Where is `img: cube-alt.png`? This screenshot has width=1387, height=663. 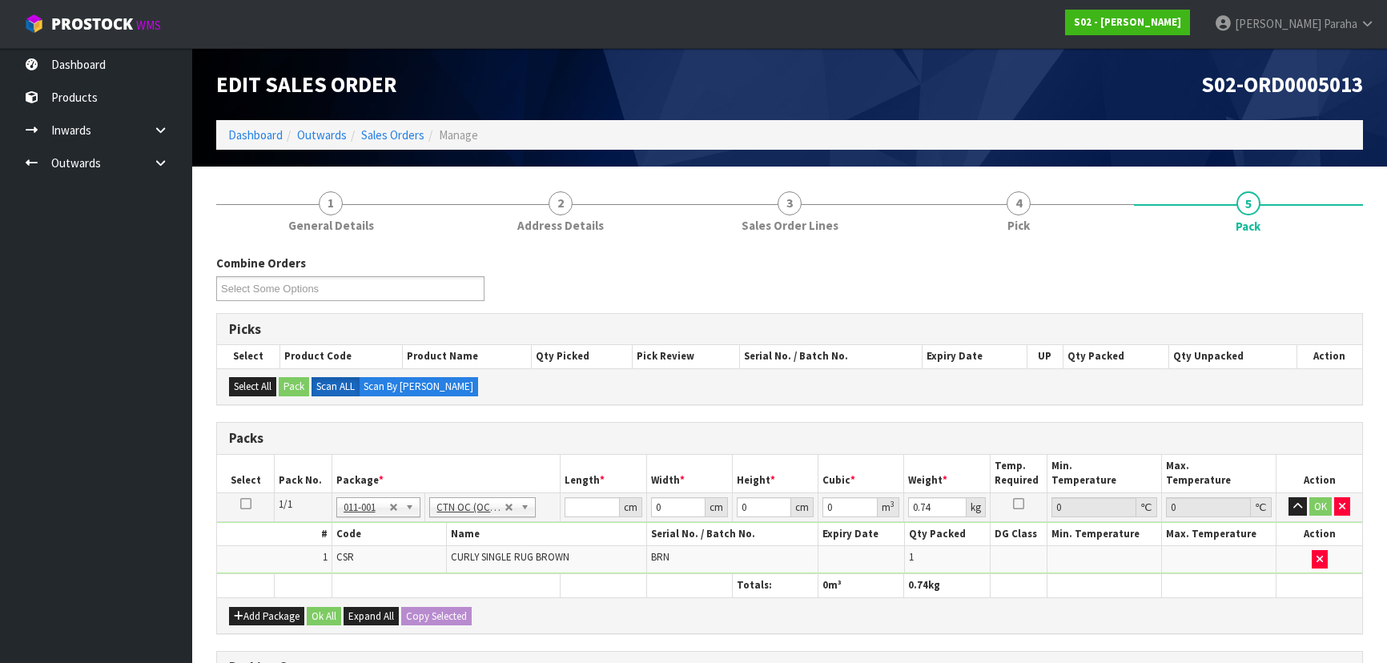
img: cube-alt.png is located at coordinates (34, 23).